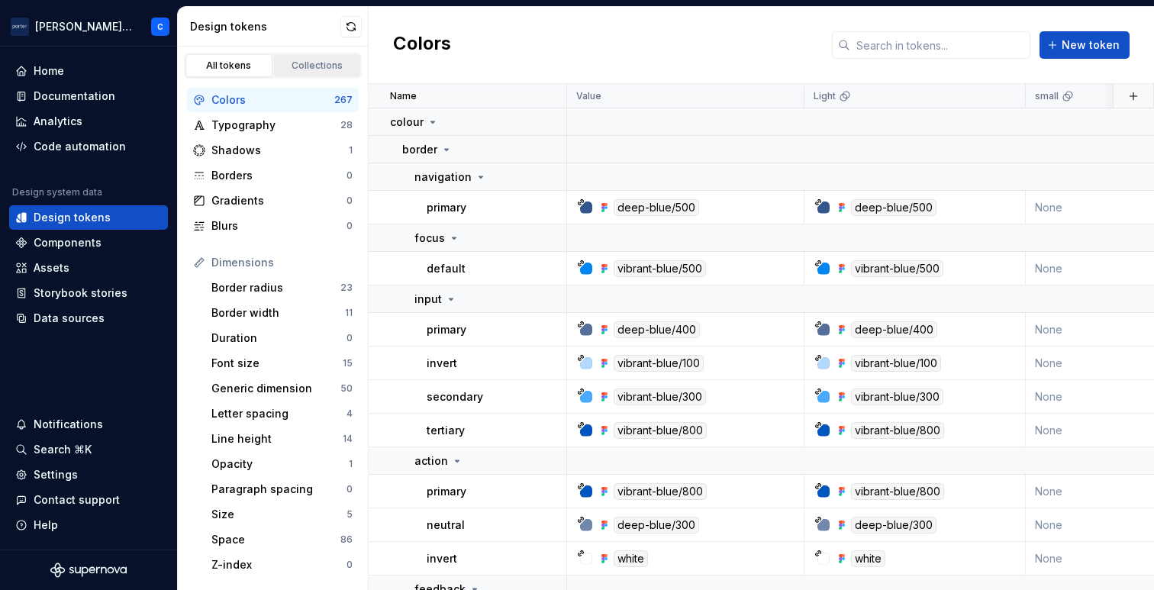 The width and height of the screenshot is (1154, 590). Describe the element at coordinates (347, 439) in the screenshot. I see `div: 14` at that location.